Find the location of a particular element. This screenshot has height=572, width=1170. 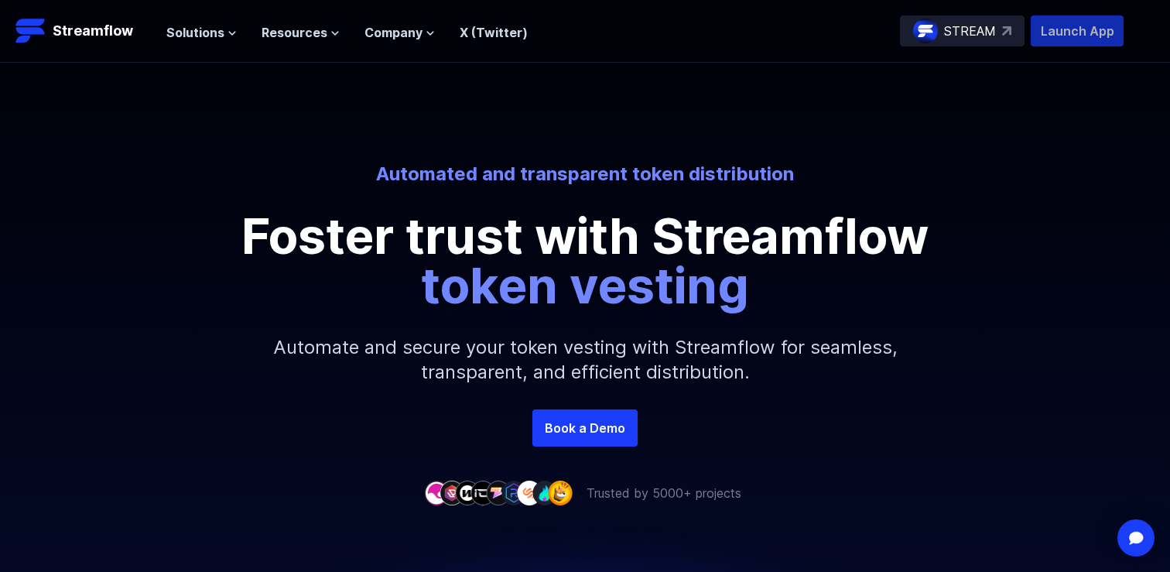

a: STREAM is located at coordinates (962, 31).